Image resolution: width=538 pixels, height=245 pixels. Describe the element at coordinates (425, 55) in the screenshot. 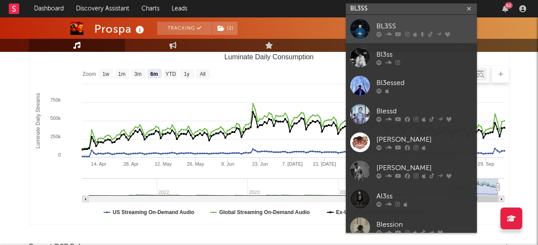

I see `div: Bl3ss` at that location.